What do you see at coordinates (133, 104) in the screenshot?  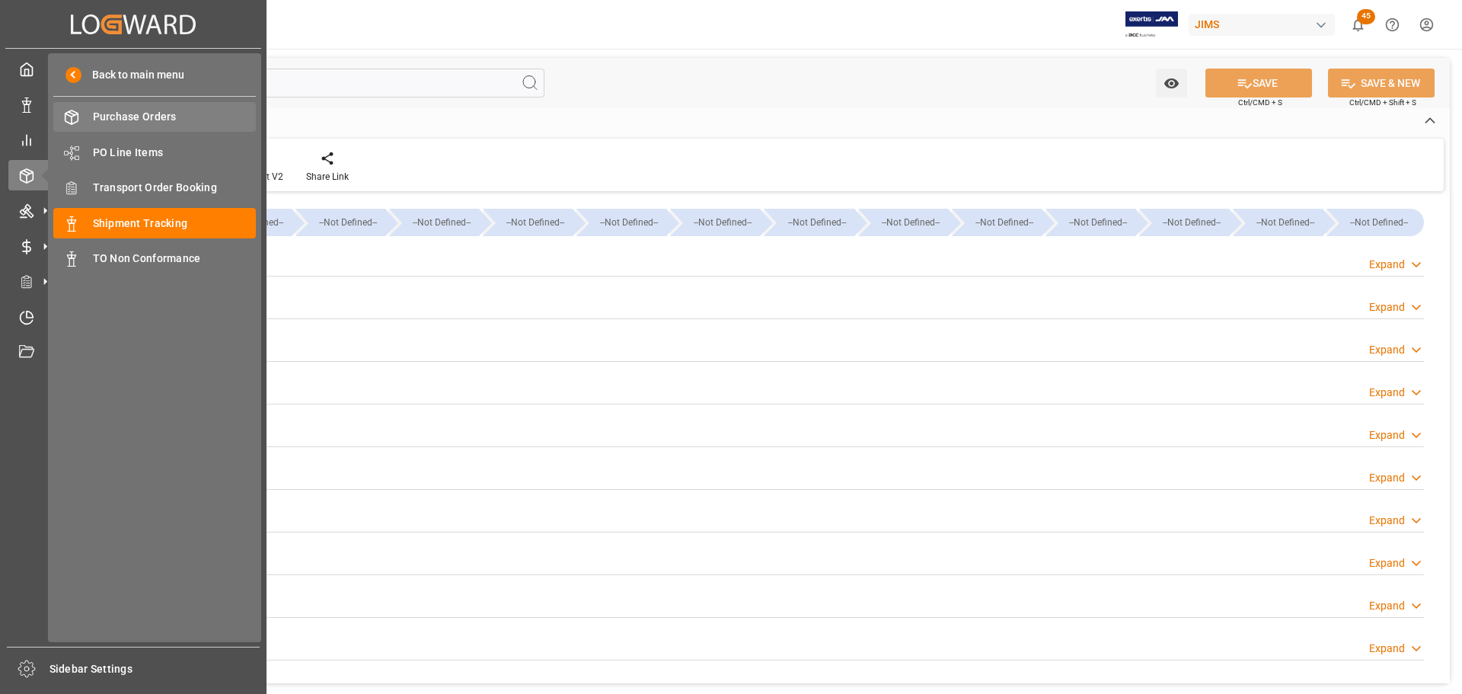 I see `a: Data Management` at bounding box center [133, 104].